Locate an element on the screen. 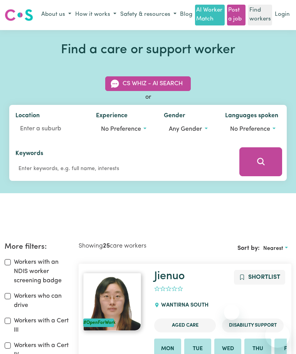  img: Careseekers logo is located at coordinates (19, 15).